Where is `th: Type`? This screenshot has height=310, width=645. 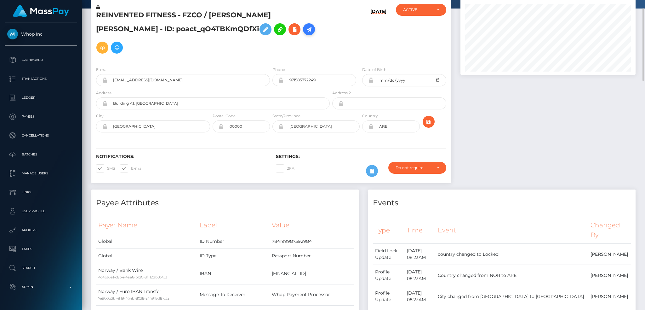
th: Type is located at coordinates (389, 230).